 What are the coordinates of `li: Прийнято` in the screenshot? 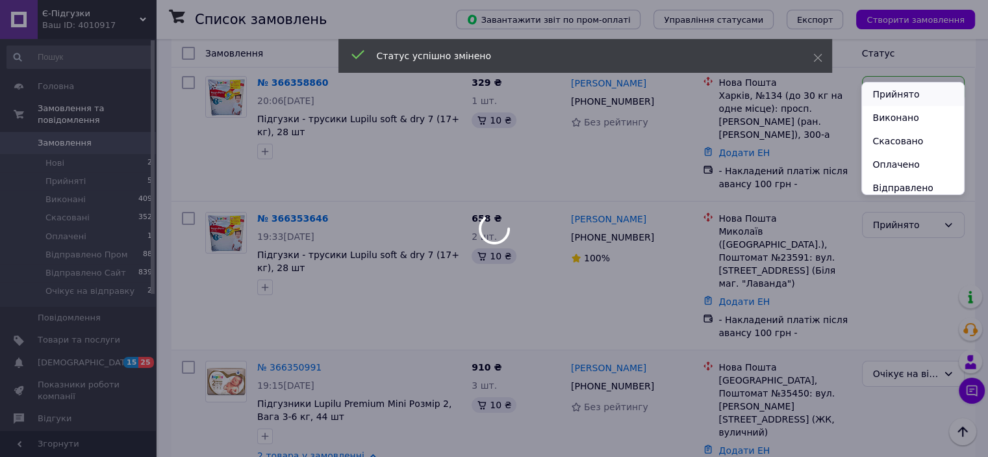 It's located at (913, 94).